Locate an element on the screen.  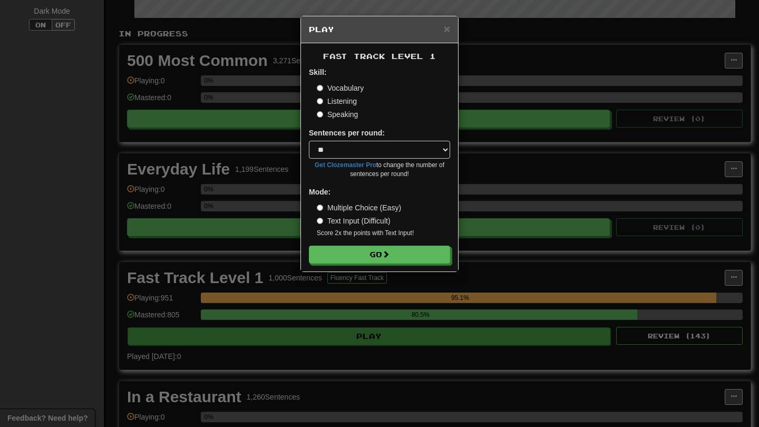
input: Speaking is located at coordinates (320, 114).